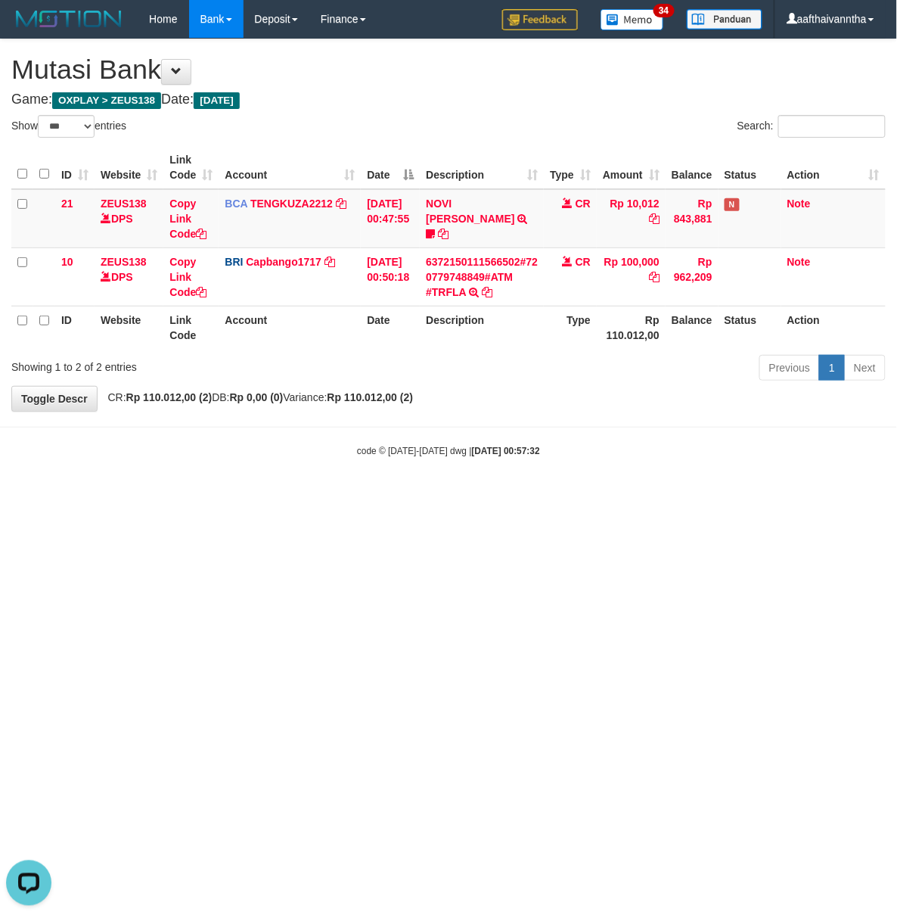  Describe the element at coordinates (632, 20) in the screenshot. I see `img: Button%20Memo.svg` at that location.